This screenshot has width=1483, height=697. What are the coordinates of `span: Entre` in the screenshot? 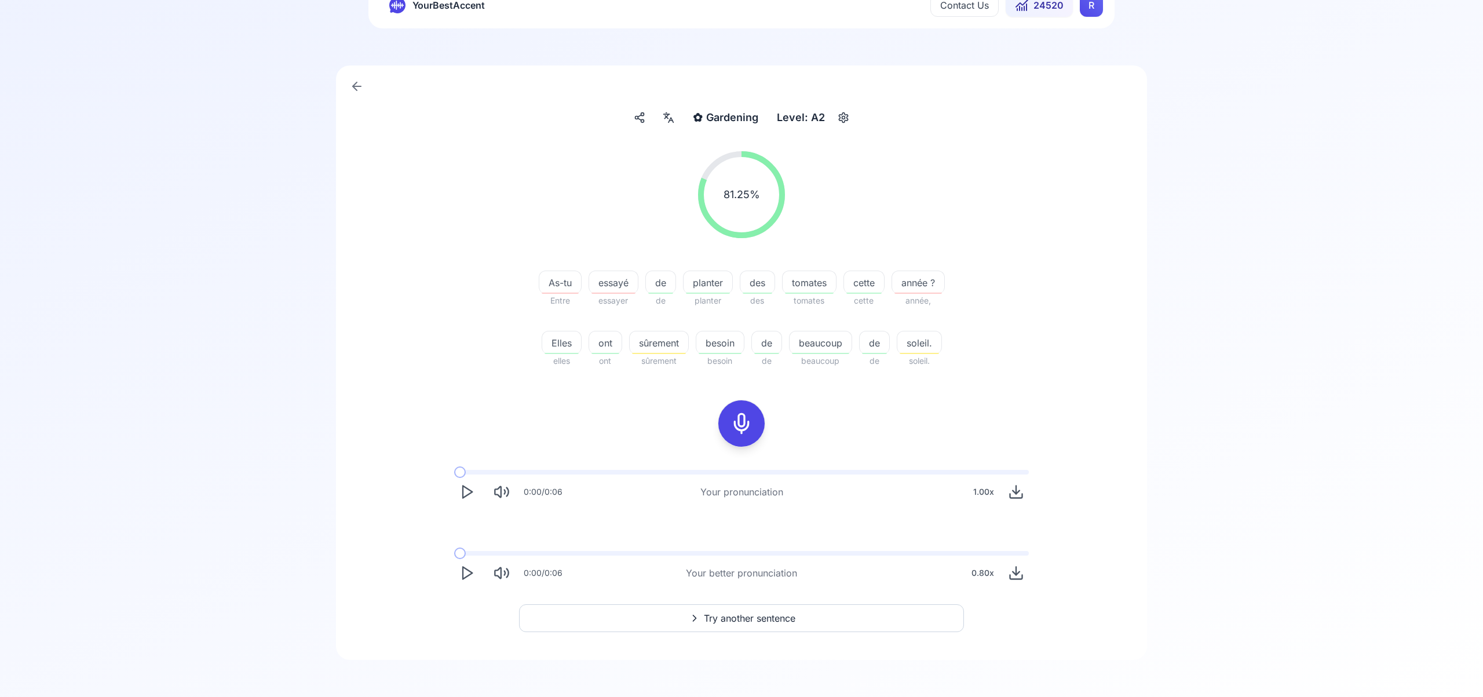 It's located at (560, 301).